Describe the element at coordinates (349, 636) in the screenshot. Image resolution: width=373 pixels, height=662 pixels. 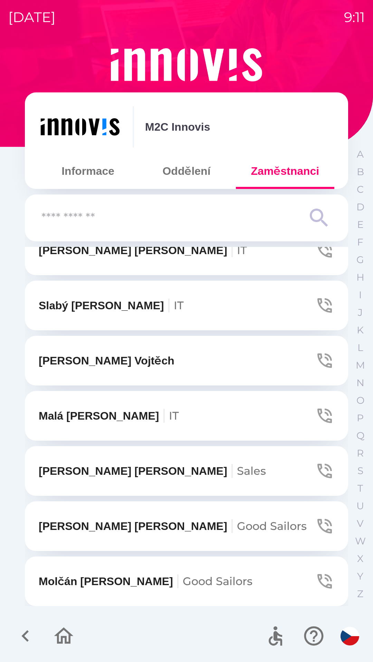
I see `img: cs flag` at that location.